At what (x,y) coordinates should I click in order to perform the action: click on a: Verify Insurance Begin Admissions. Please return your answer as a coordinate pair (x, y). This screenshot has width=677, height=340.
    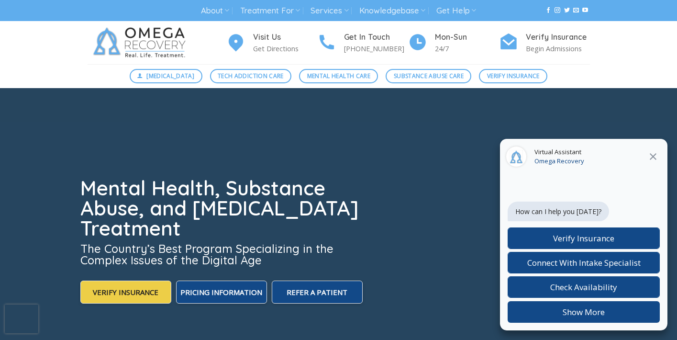
    Looking at the image, I should click on (544, 43).